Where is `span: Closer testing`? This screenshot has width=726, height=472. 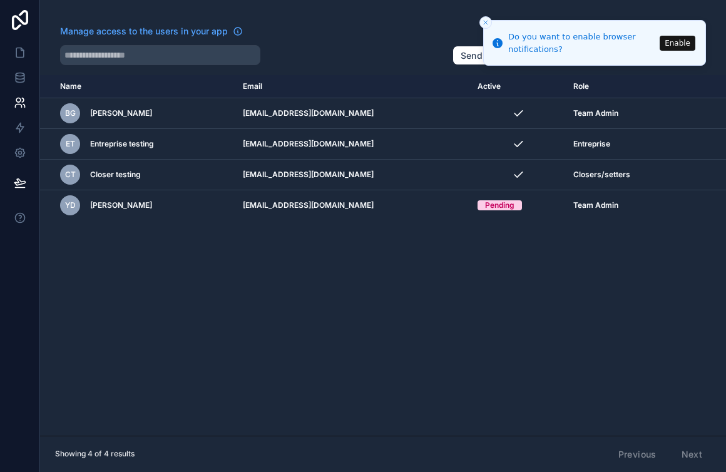 span: Closer testing is located at coordinates (115, 175).